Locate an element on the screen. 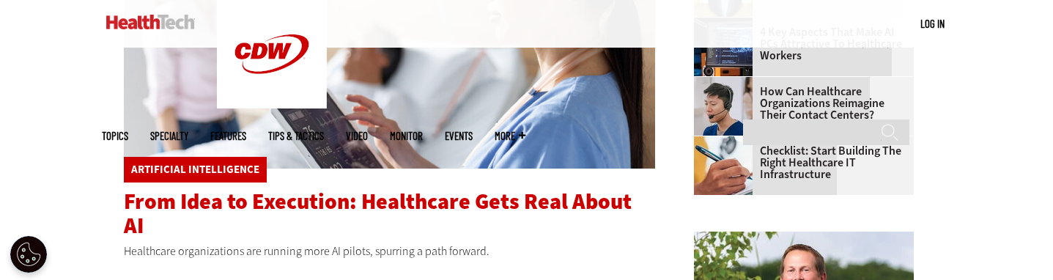 The width and height of the screenshot is (1053, 280). a: CDW is located at coordinates (272, 104).